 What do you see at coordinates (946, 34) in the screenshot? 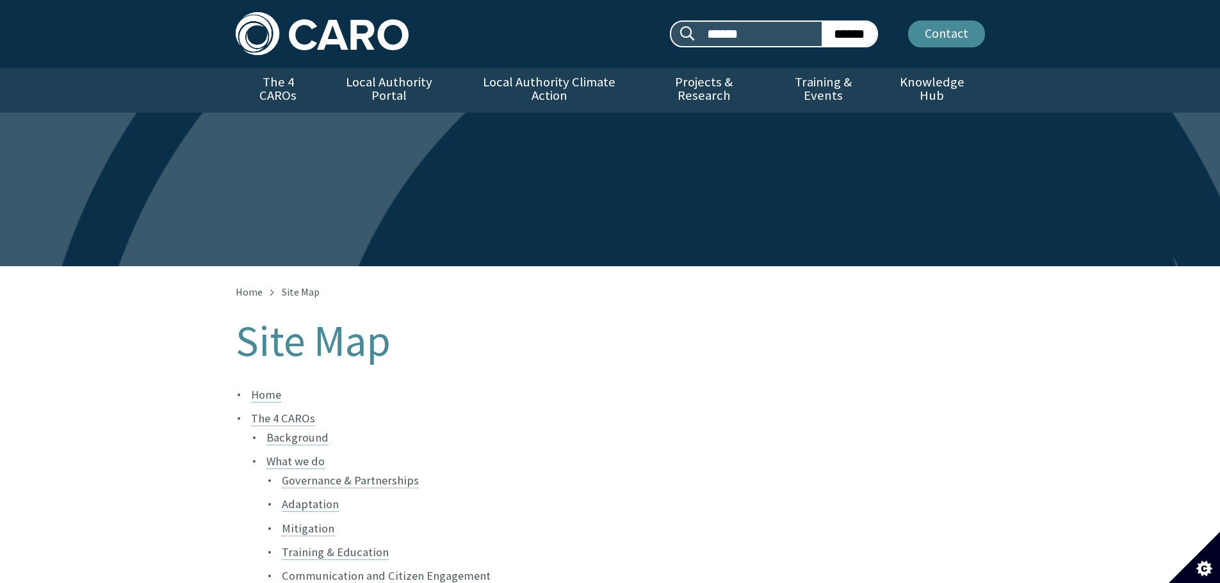
I see `a: Contact` at bounding box center [946, 34].